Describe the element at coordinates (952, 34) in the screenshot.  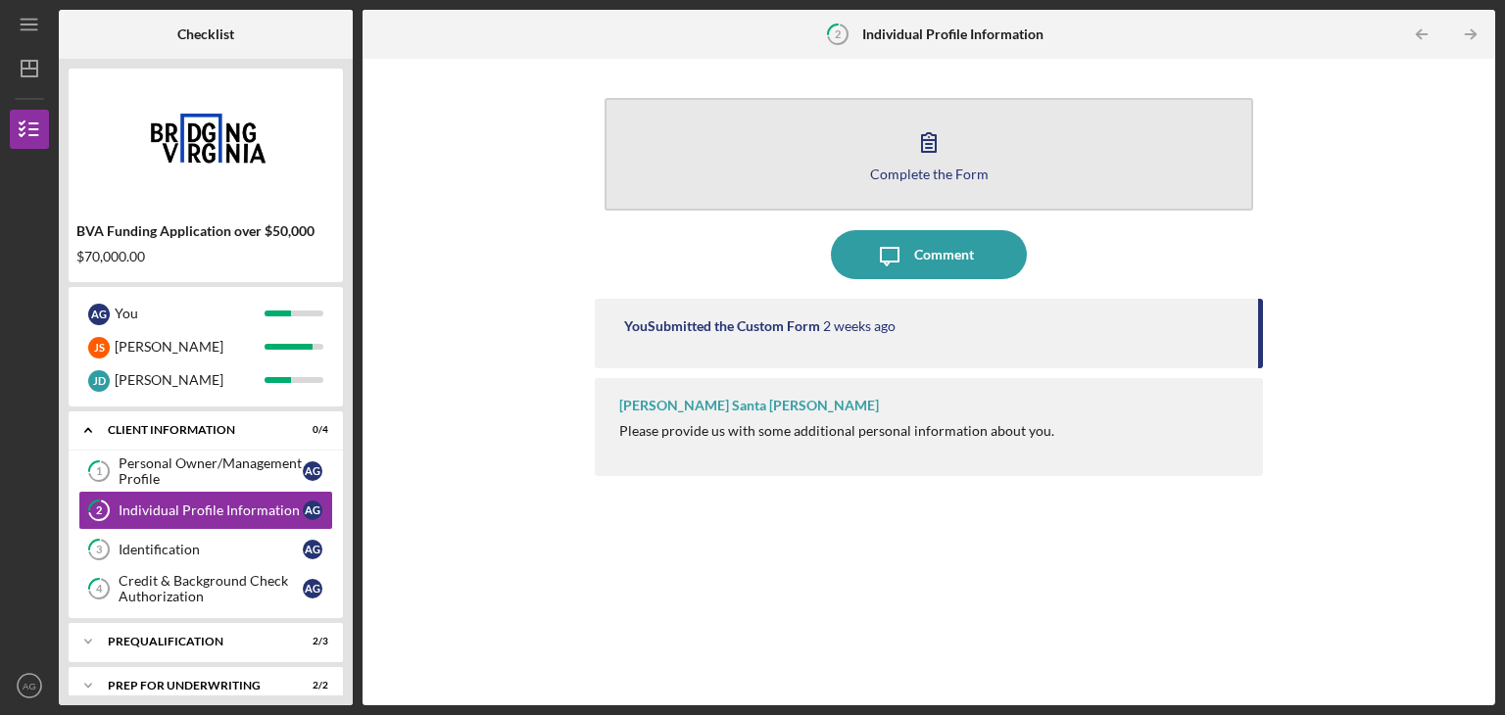
I see `b: Individual Profile Information` at that location.